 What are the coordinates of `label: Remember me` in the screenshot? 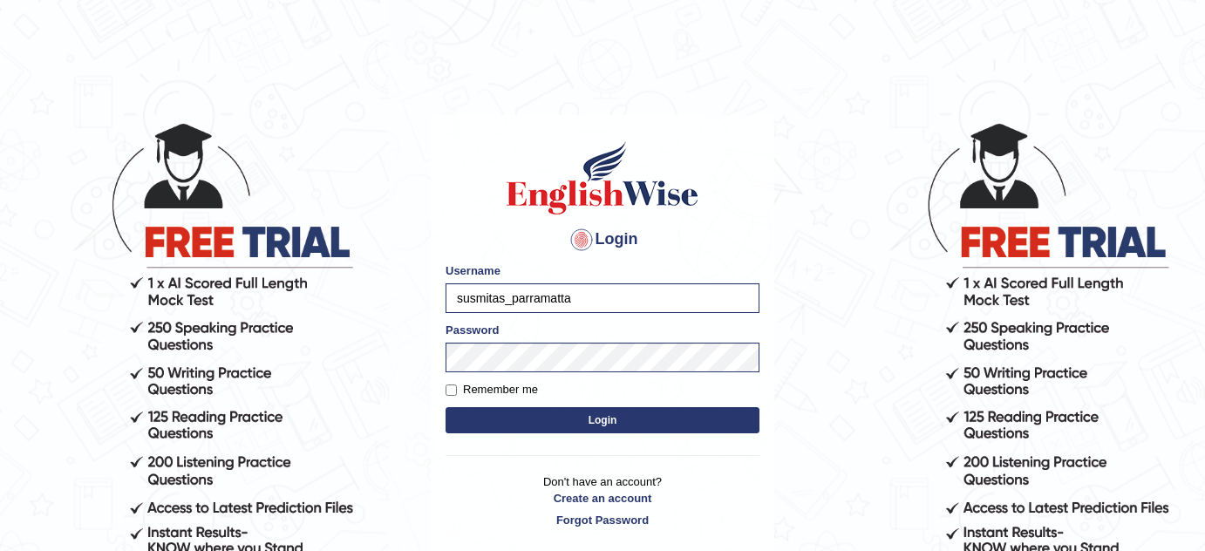 It's located at (492, 390).